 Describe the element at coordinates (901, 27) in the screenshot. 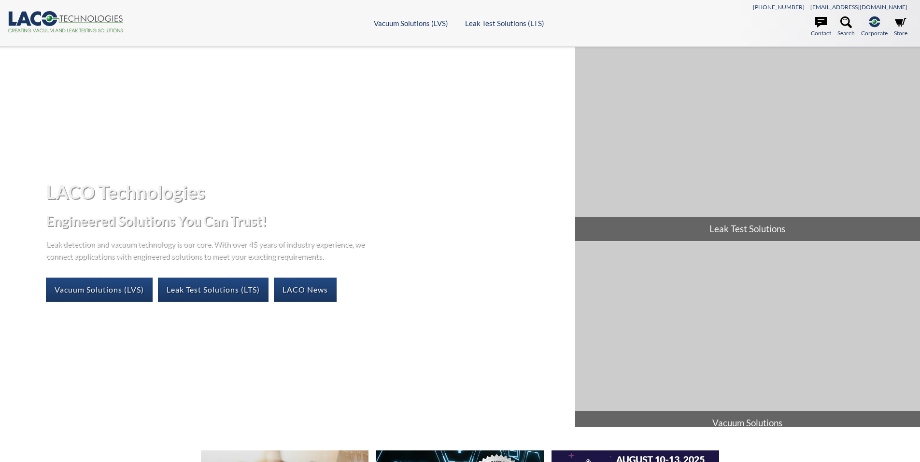

I see `a: Store` at that location.